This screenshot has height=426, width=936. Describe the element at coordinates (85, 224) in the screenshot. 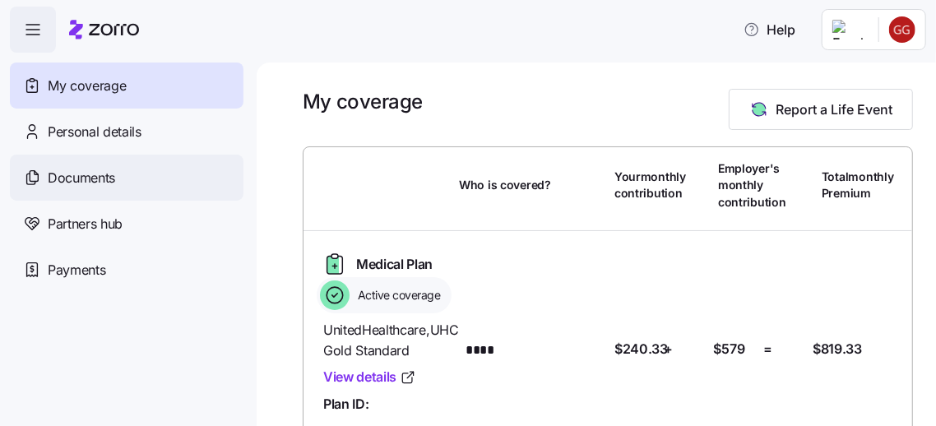

I see `span: Partners hub` at that location.